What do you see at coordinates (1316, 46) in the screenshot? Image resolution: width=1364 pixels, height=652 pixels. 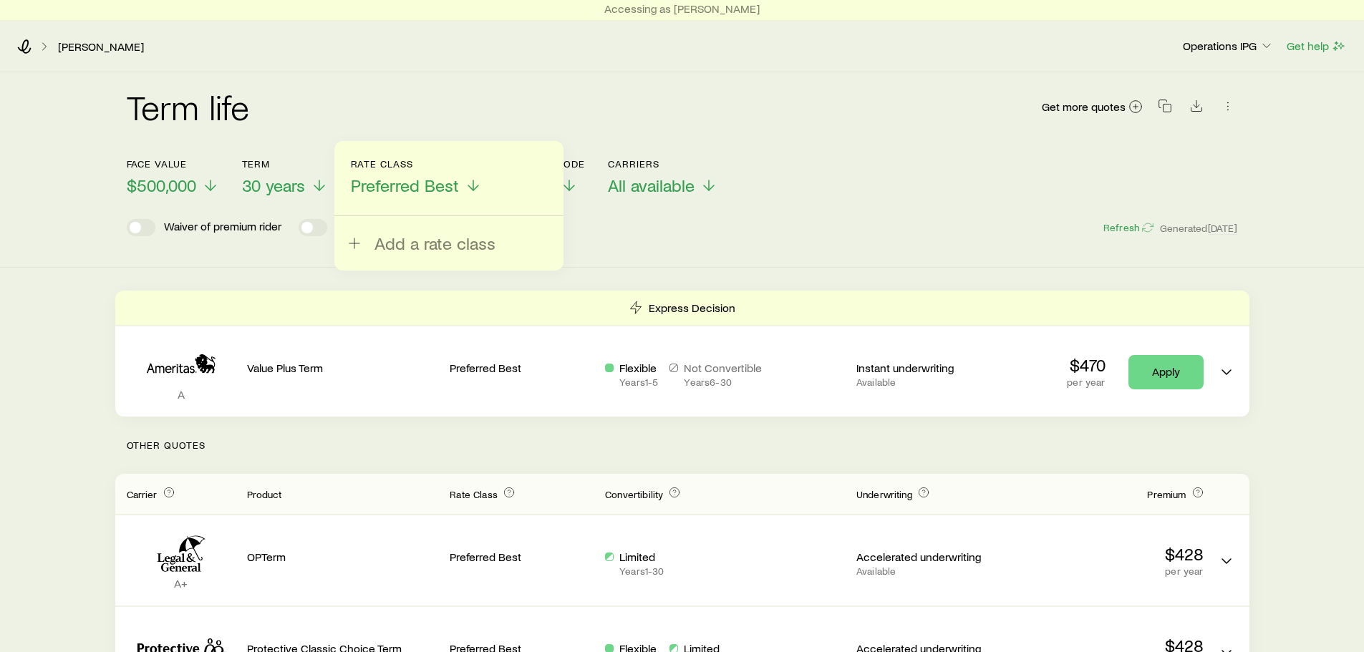 I see `button: Get help` at bounding box center [1316, 46].